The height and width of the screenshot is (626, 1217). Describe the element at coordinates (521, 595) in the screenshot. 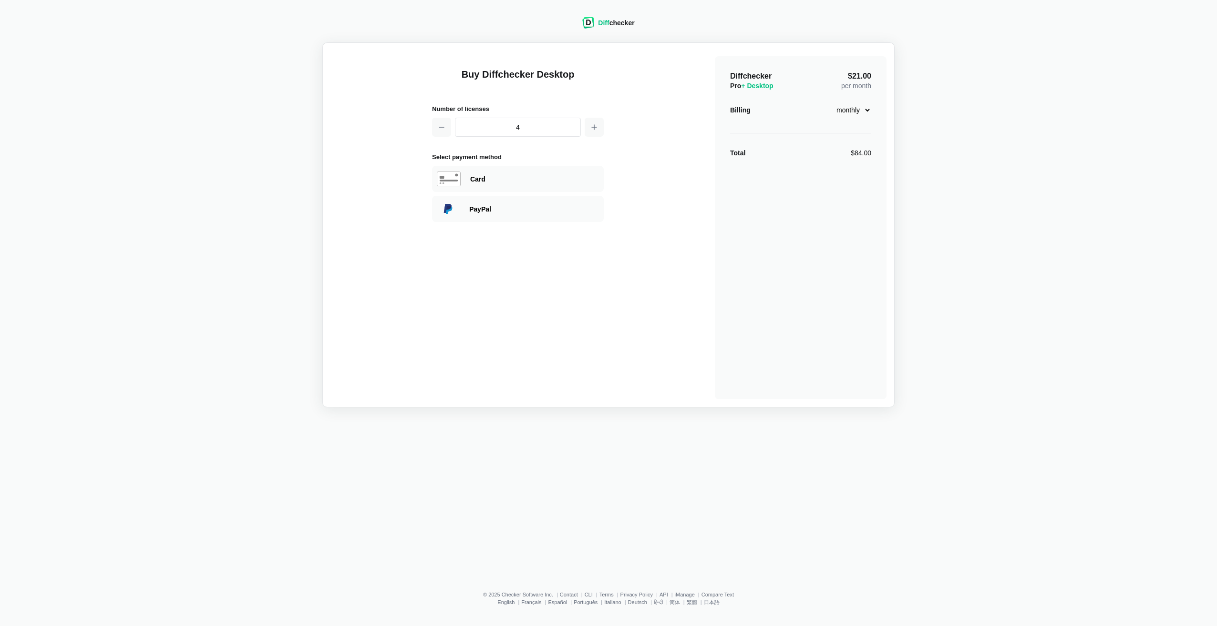

I see `li: © 2025 Checker Software Inc.` at that location.